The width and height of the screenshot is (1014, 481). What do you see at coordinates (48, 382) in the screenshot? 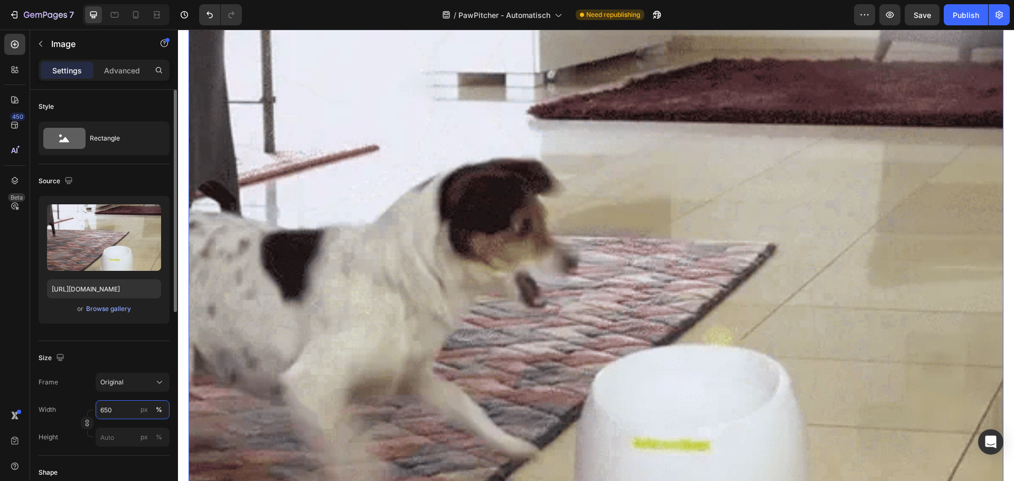
I see `label: Frame` at bounding box center [48, 382].